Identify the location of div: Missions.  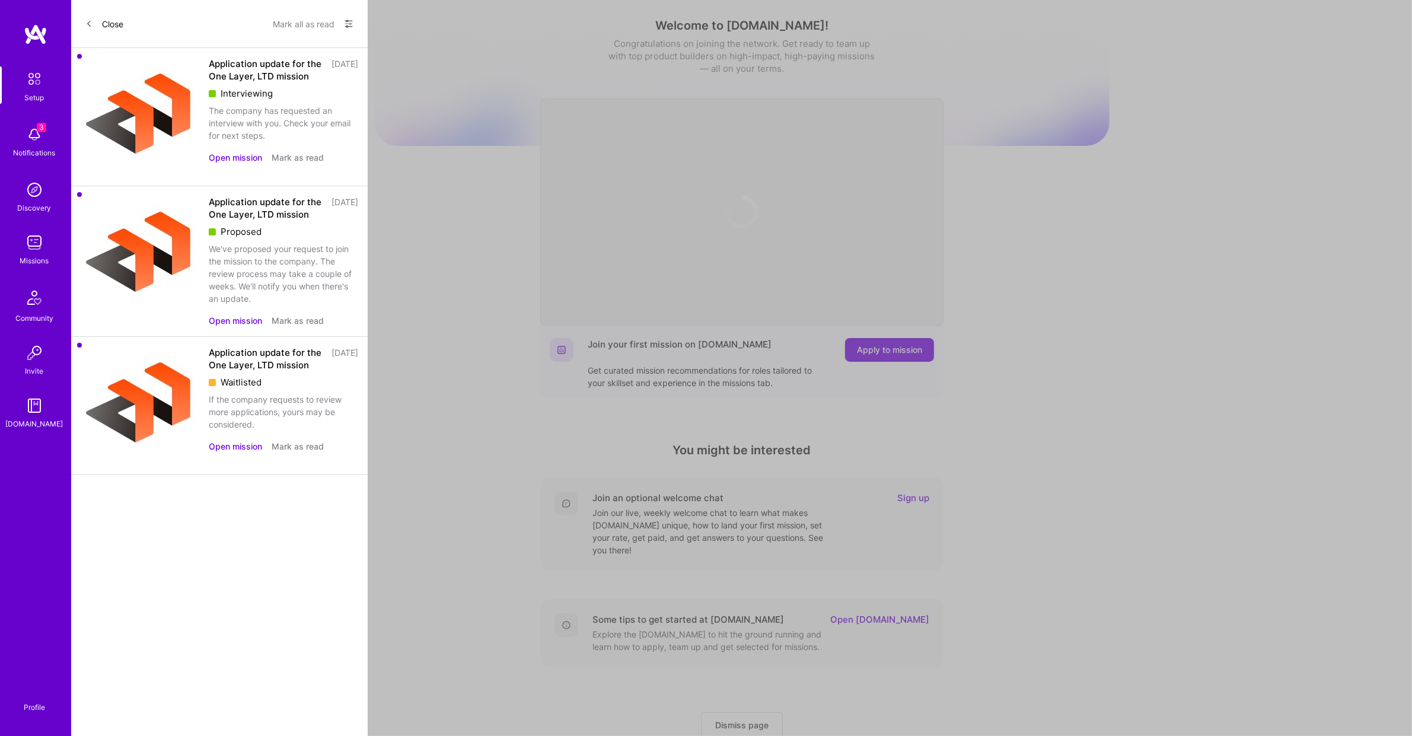
(34, 260).